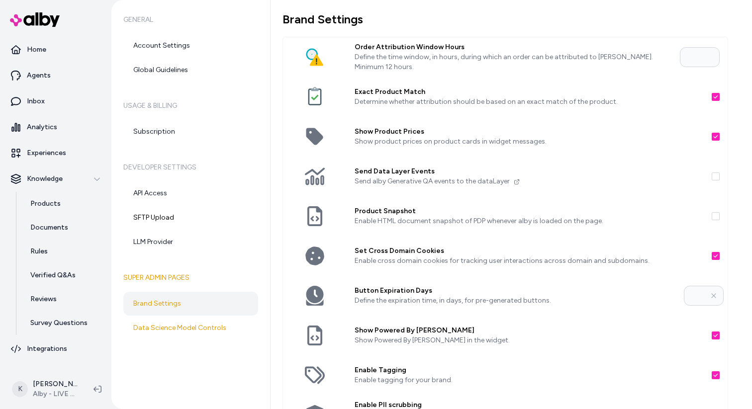  What do you see at coordinates (191, 328) in the screenshot?
I see `a: Data Science Model Controls` at bounding box center [191, 328].